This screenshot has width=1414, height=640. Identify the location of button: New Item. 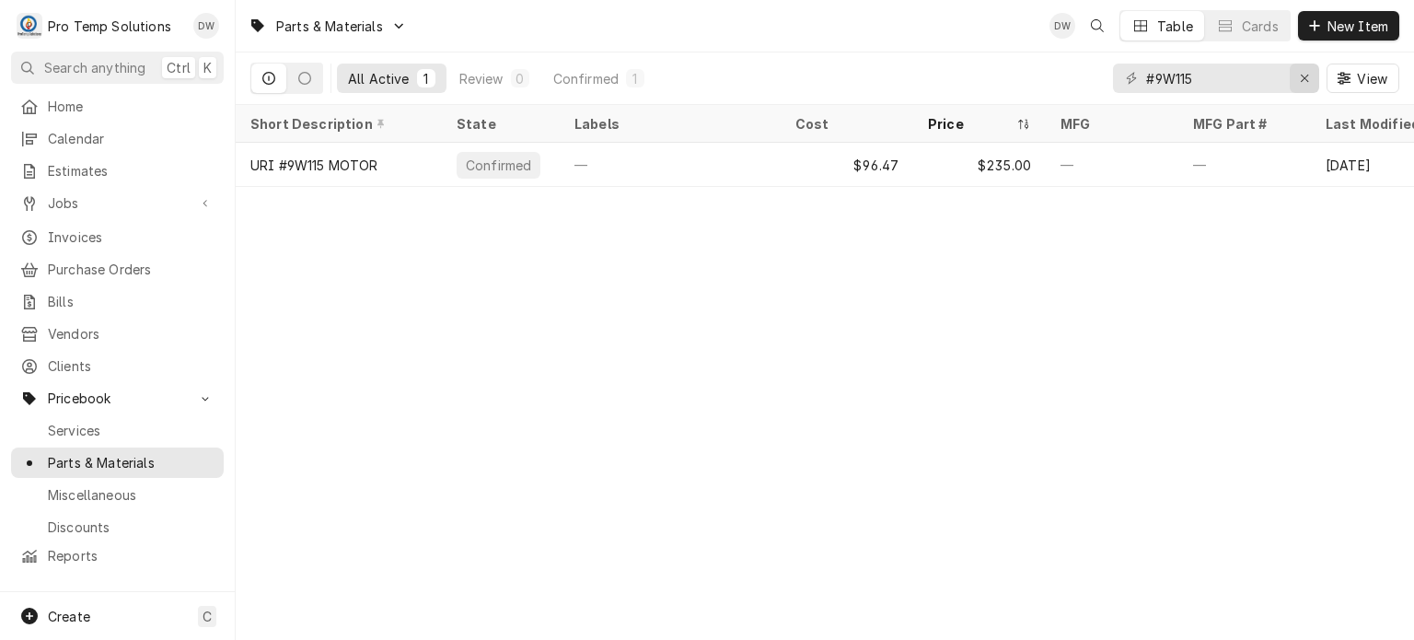
(1349, 26).